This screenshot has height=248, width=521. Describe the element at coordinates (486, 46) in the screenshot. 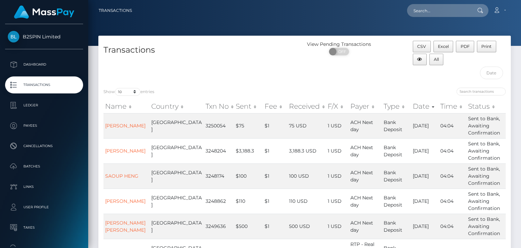

I see `button: Print` at that location.